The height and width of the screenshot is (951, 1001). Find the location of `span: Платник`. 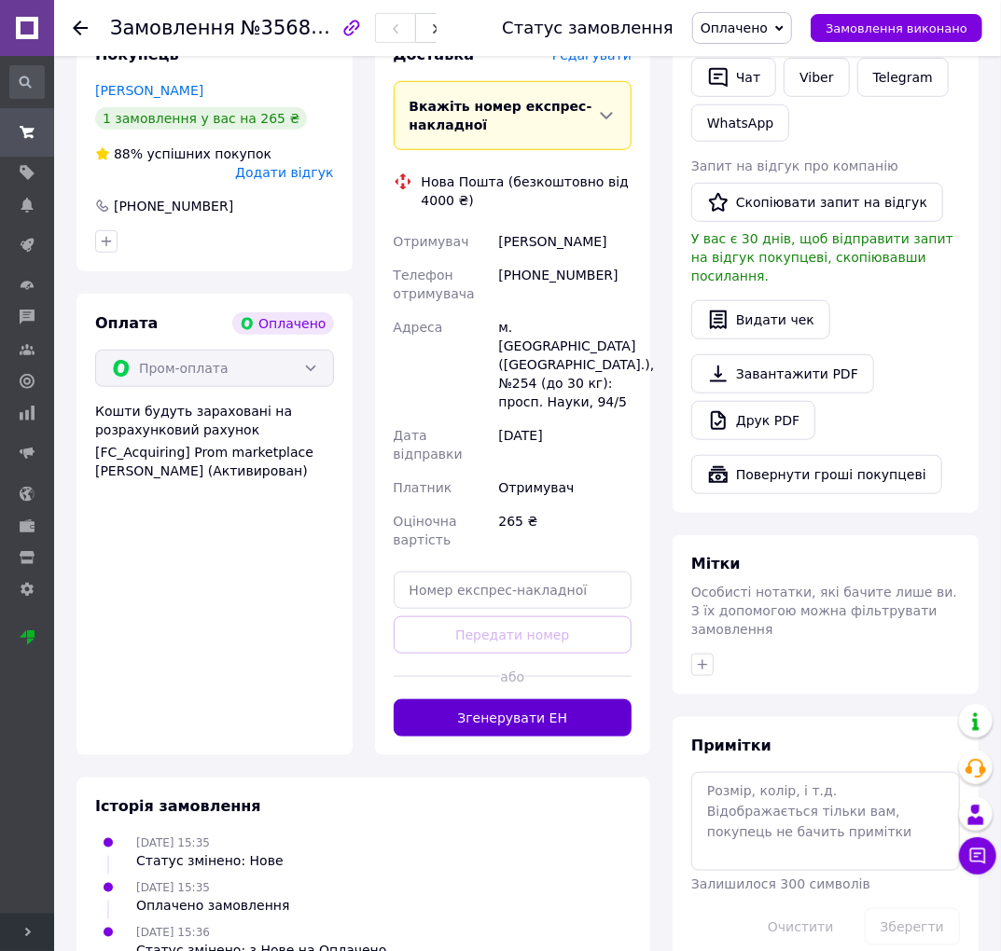

span: Платник is located at coordinates (422, 488).